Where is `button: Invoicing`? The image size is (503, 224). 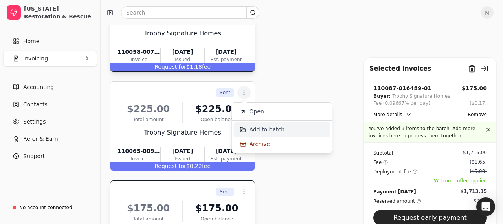
button: Invoicing is located at coordinates (50, 59).